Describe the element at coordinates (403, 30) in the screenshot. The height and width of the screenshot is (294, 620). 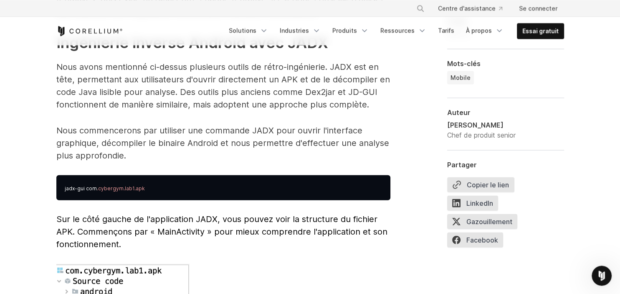
I see `a: Ressources` at that location.